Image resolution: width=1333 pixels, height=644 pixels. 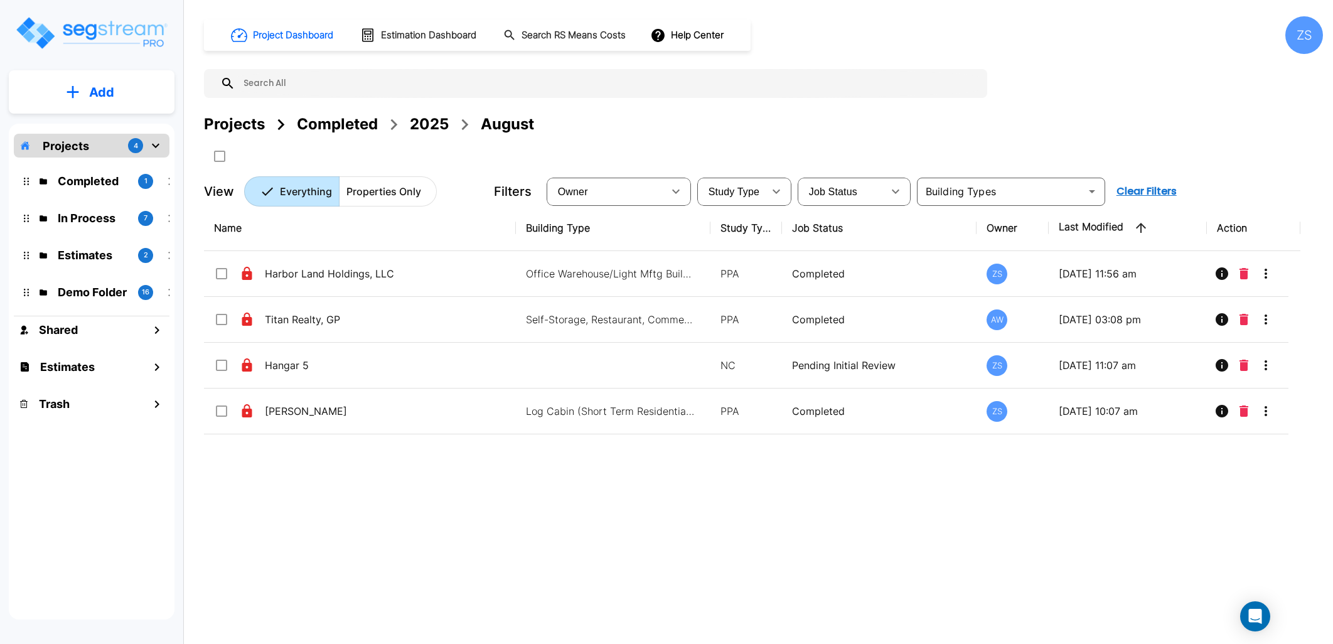 I want to click on h1: Trash, so click(x=54, y=404).